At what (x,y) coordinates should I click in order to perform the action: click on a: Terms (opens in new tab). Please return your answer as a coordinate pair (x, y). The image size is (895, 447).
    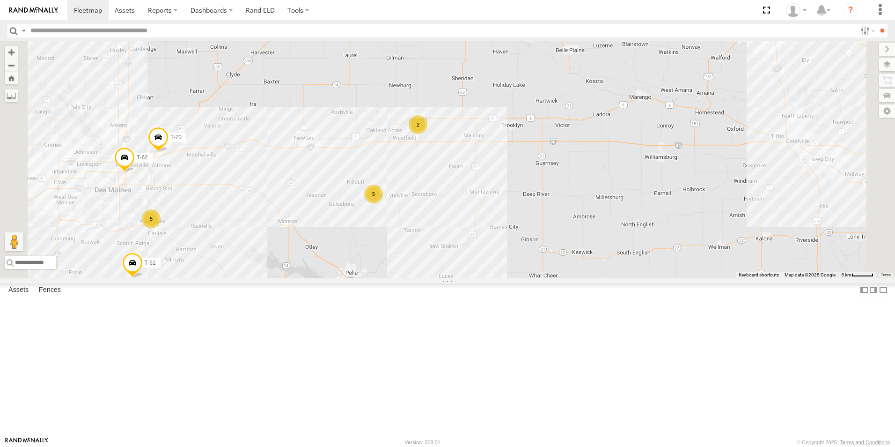
    Looking at the image, I should click on (886, 275).